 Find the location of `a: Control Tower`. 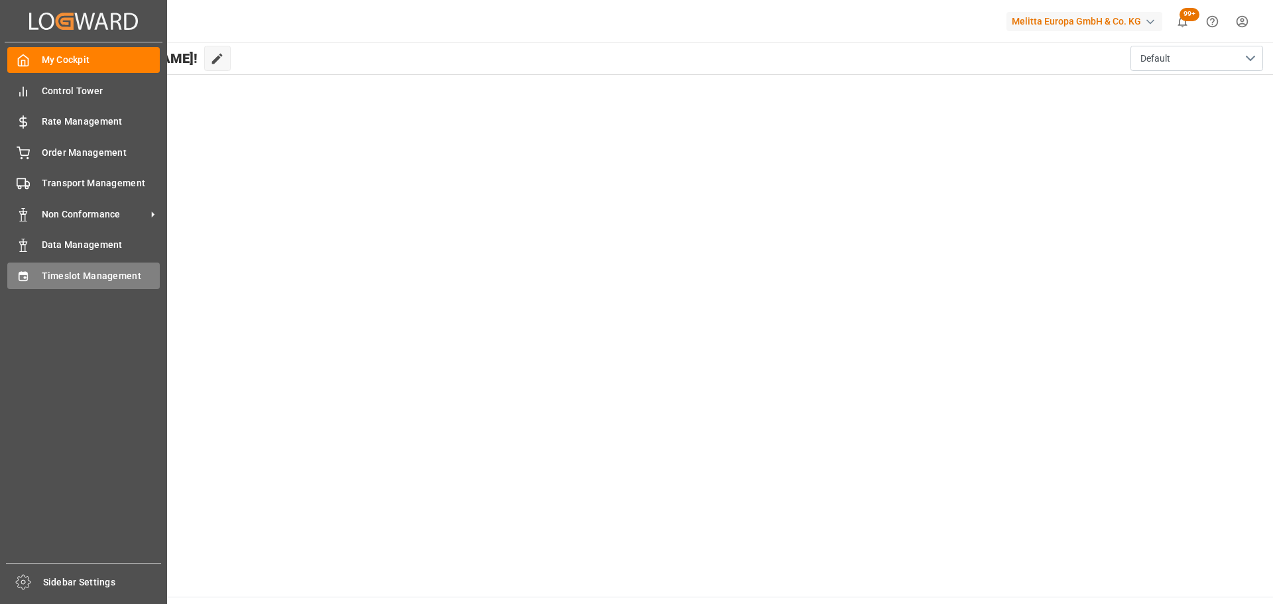

a: Control Tower is located at coordinates (84, 90).